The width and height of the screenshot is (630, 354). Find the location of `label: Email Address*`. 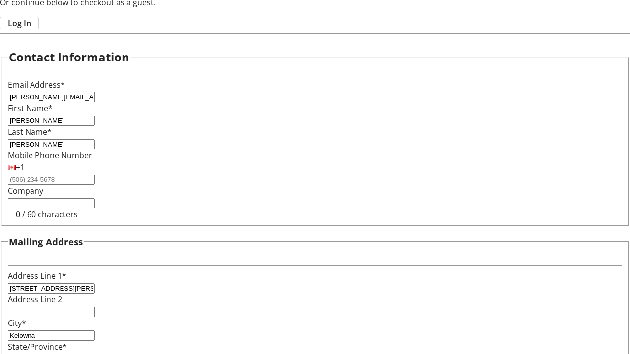

label: Email Address* is located at coordinates (36, 85).